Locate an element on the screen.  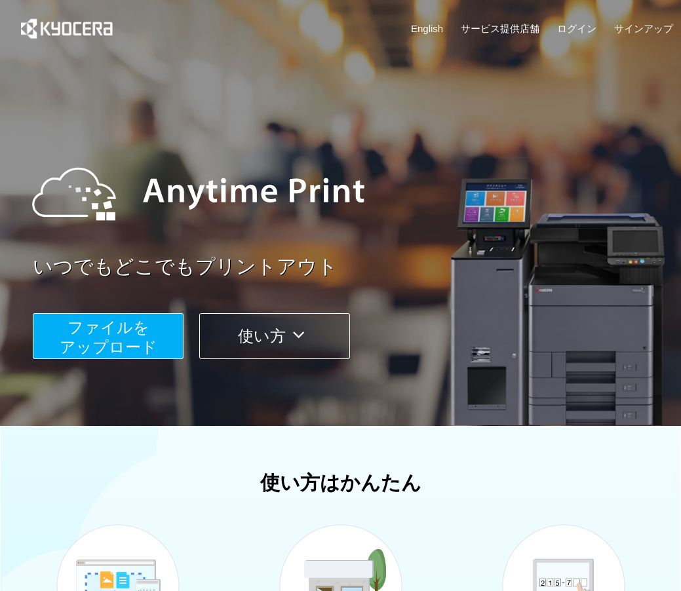
a: サービス提供店舗 is located at coordinates (500, 28).